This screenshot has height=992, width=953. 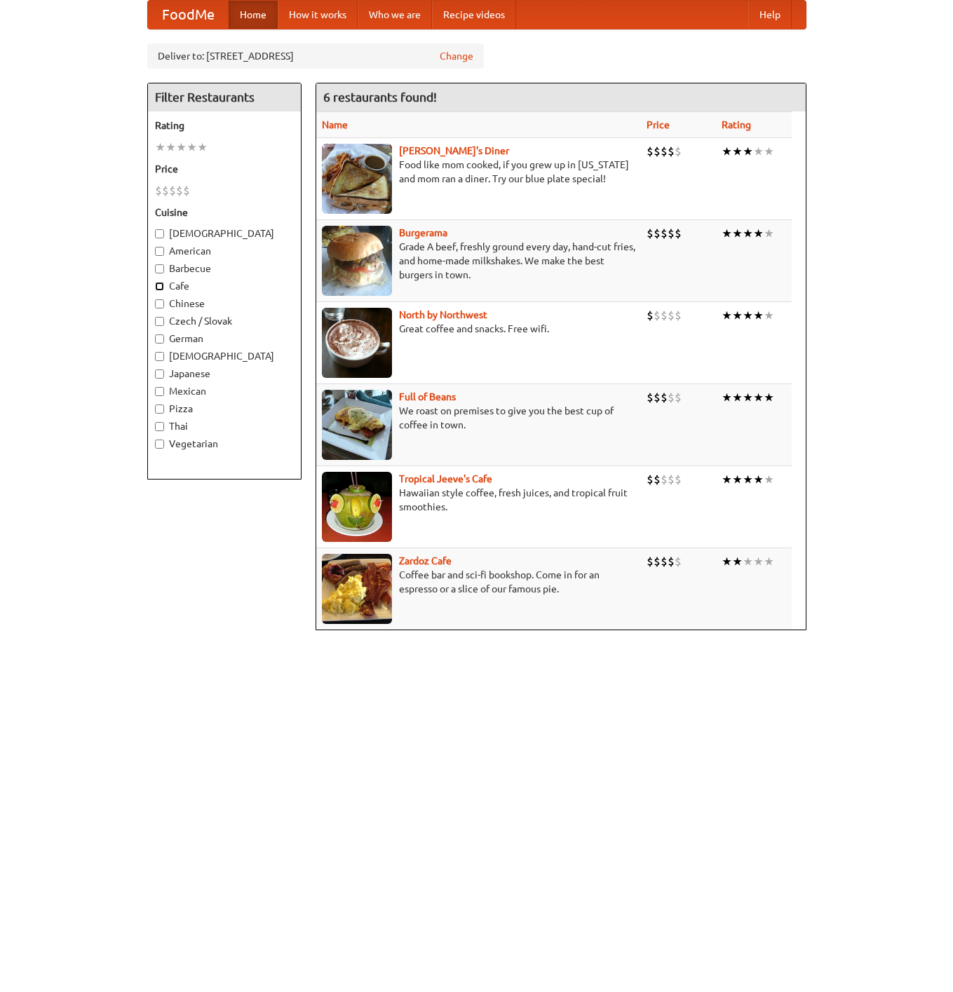 What do you see at coordinates (159, 444) in the screenshot?
I see `input: Vegetarian` at bounding box center [159, 444].